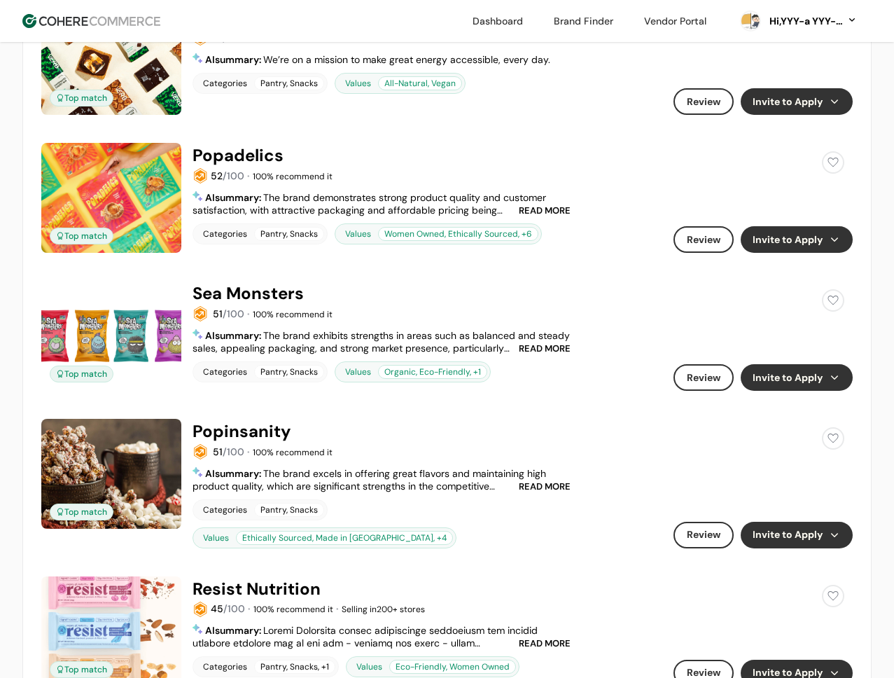 The image size is (894, 678). I want to click on svg: 0 percent, so click(751, 21).